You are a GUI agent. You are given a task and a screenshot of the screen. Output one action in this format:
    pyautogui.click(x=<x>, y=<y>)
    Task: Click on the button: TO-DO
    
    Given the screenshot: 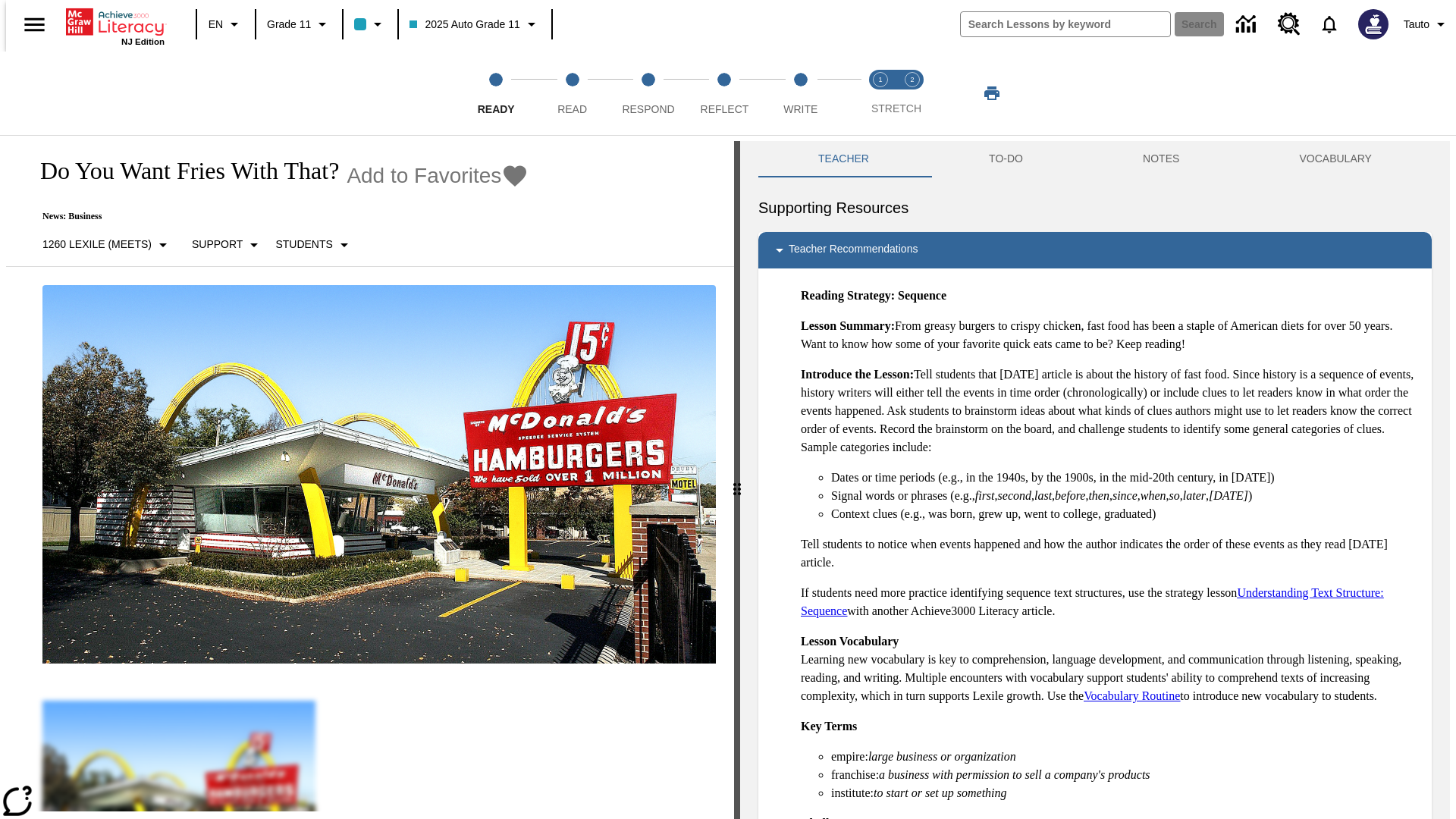 What is the action you would take?
    pyautogui.click(x=1006, y=159)
    